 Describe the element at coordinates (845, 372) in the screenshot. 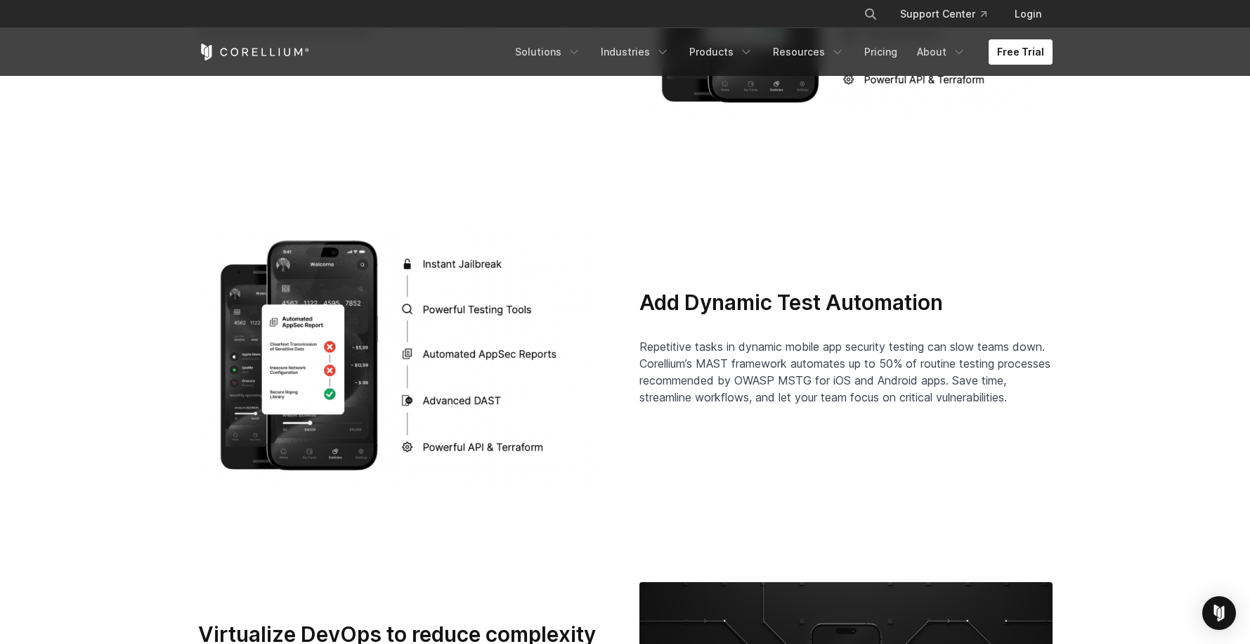

I see `span: Repetitive tasks in dynamic mobile app security testing can slow teams down. Corellium’s MAST fra...` at that location.